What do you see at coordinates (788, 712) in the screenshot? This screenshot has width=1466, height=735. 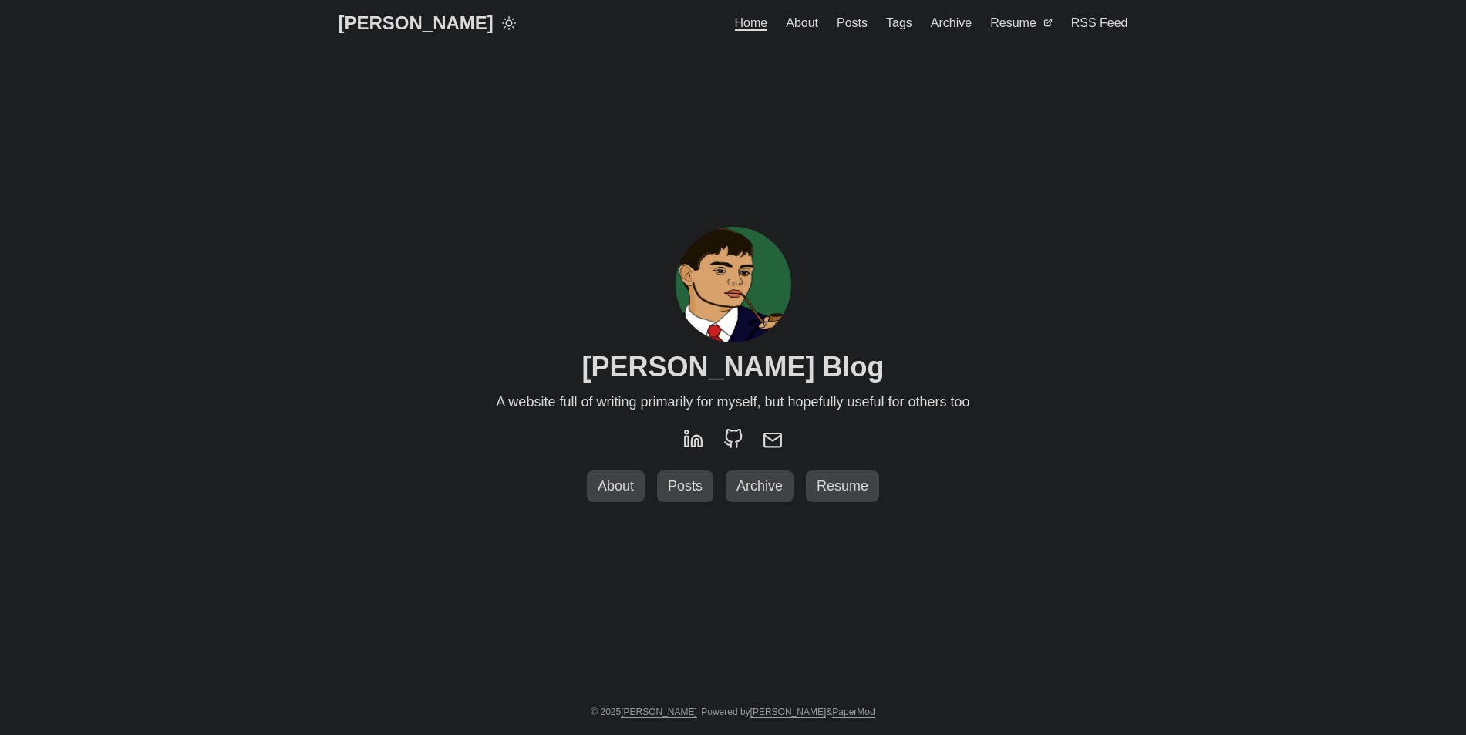 I see `span: Powered by &` at bounding box center [788, 712].